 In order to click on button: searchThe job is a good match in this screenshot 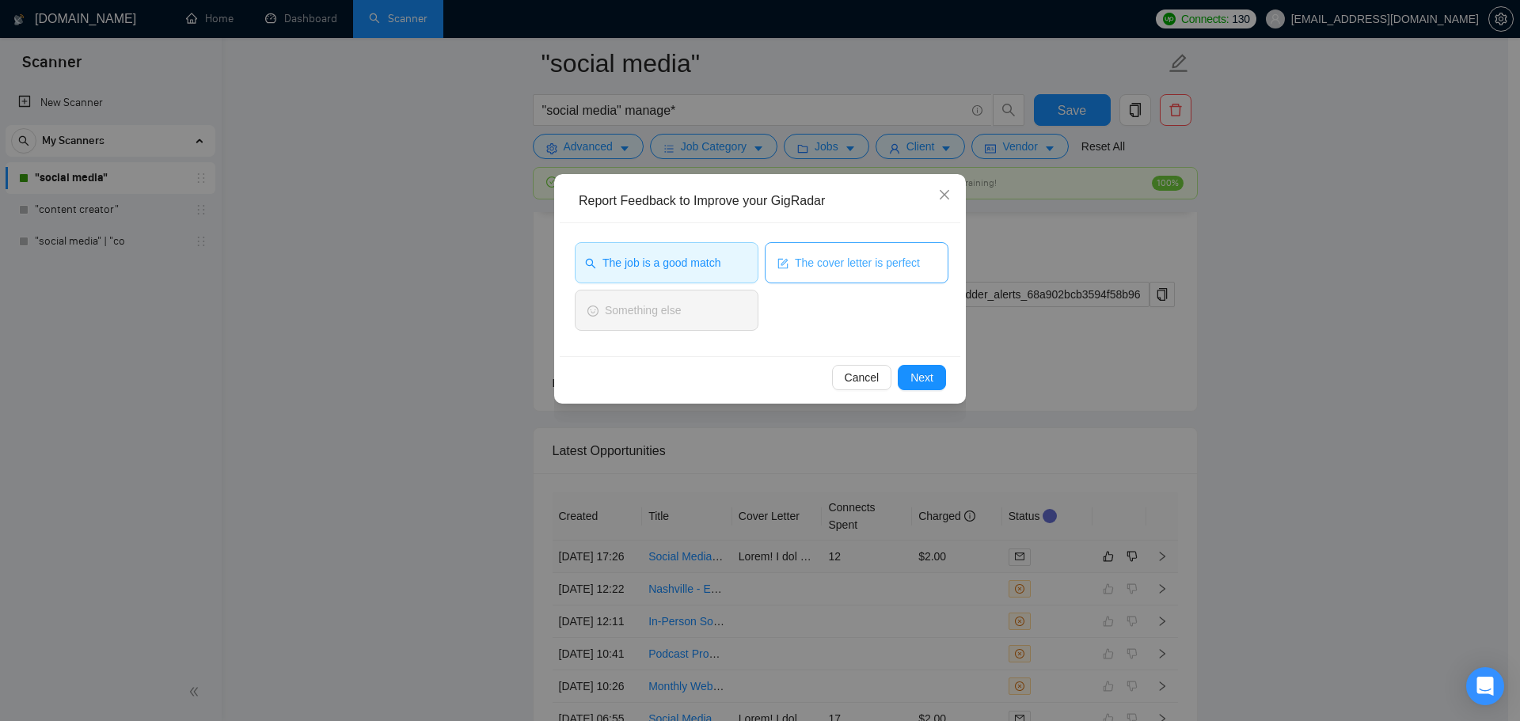, I will do `click(666, 263)`.